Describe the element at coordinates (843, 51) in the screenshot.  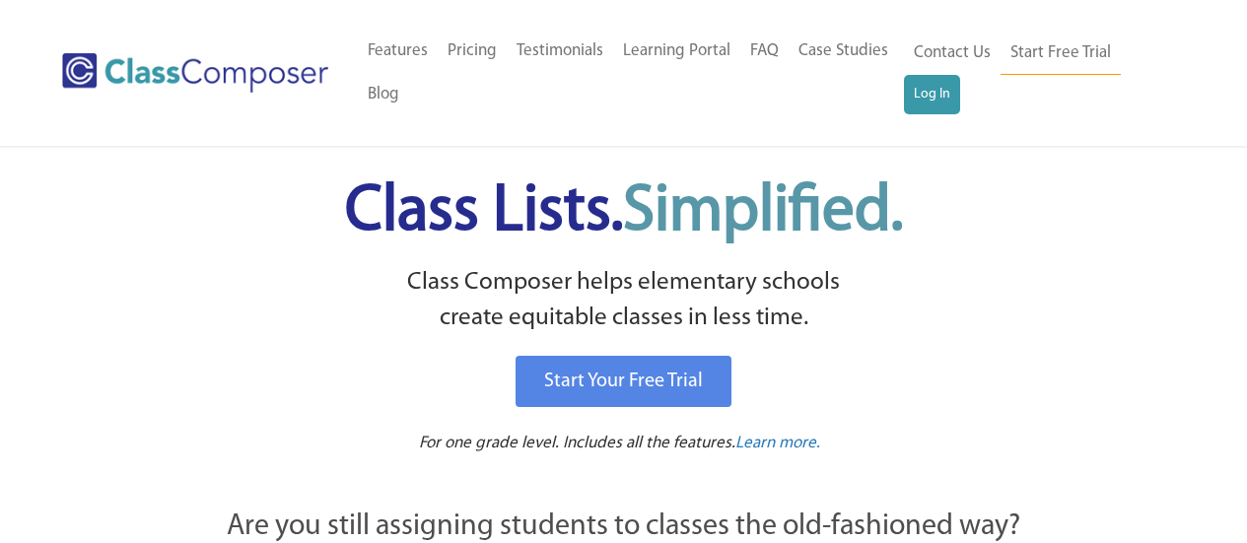
I see `a: Case Studies` at that location.